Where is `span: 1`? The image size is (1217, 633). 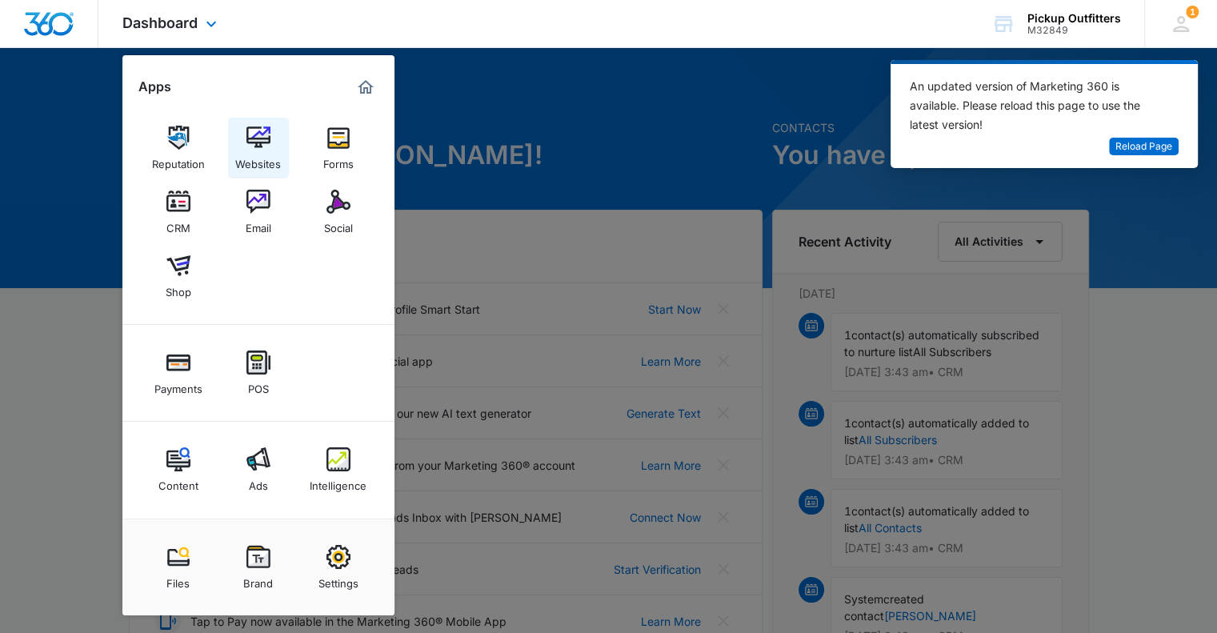 span: 1 is located at coordinates (1192, 12).